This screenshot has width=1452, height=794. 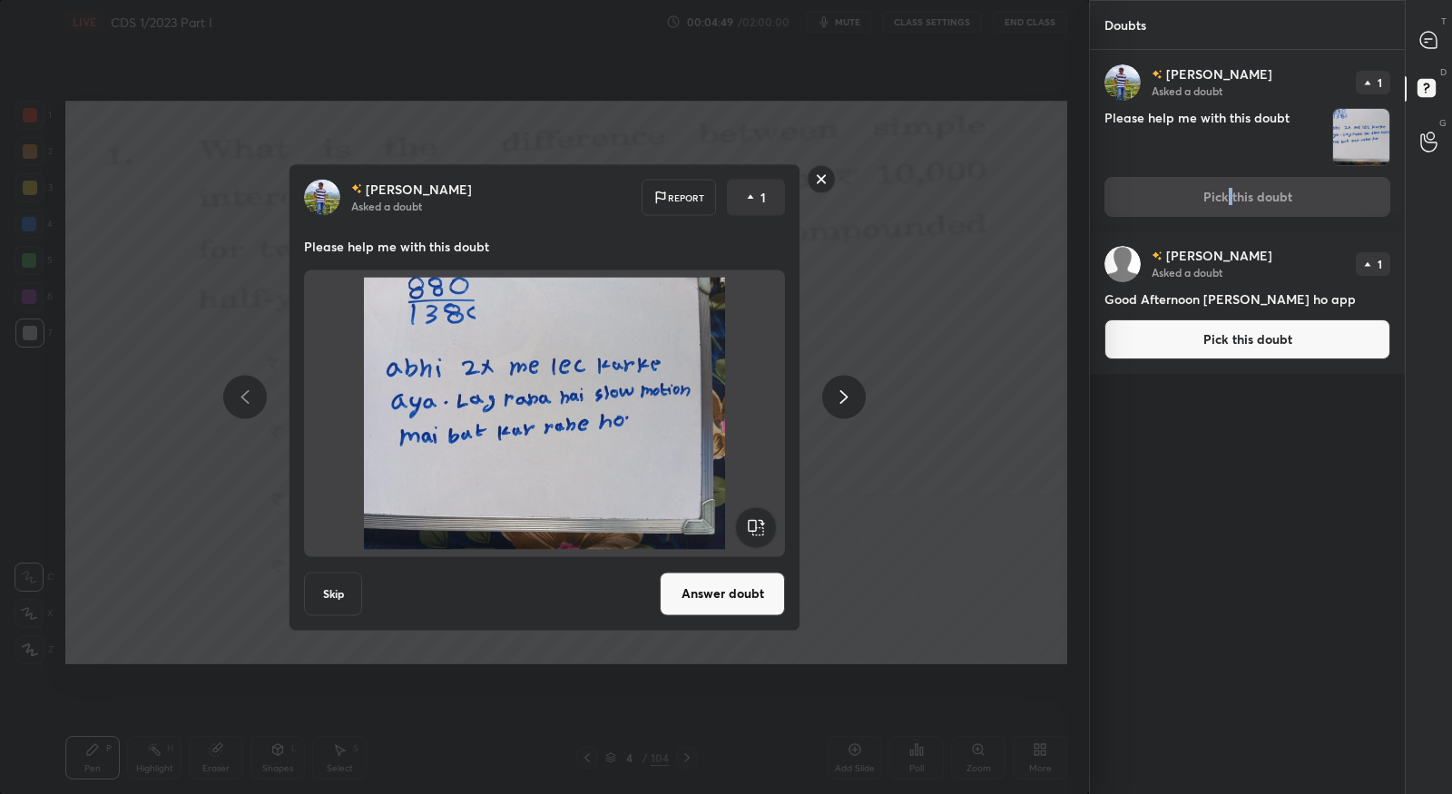 What do you see at coordinates (1214, 137) in the screenshot?
I see `h4: Please help me with this doubt` at bounding box center [1214, 137].